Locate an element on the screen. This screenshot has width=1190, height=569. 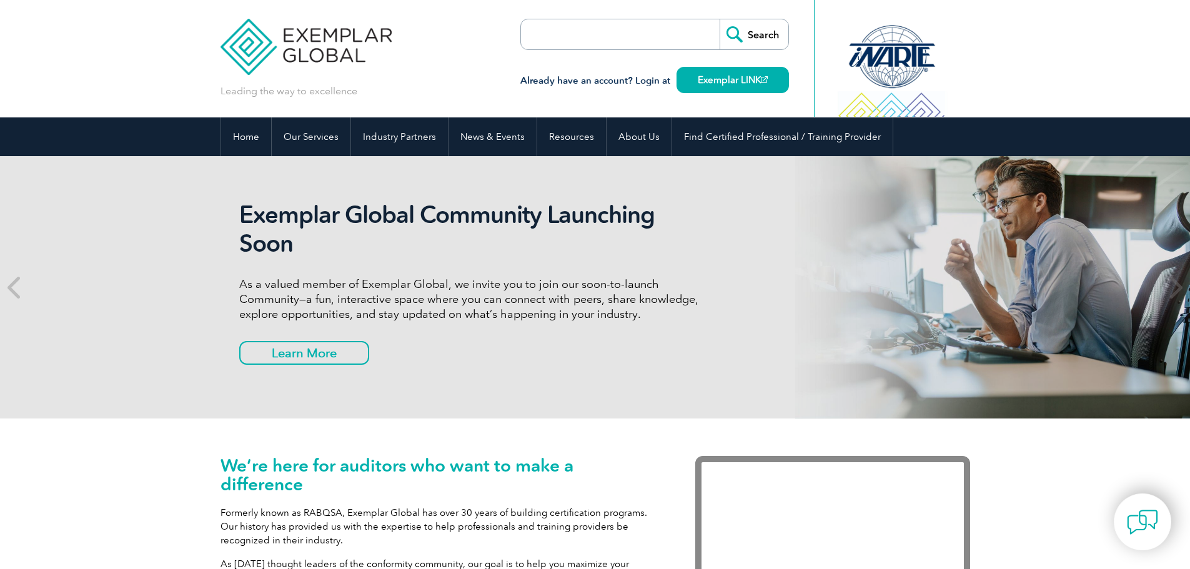
a: Find Certified Professional / Training Provider is located at coordinates (782, 137).